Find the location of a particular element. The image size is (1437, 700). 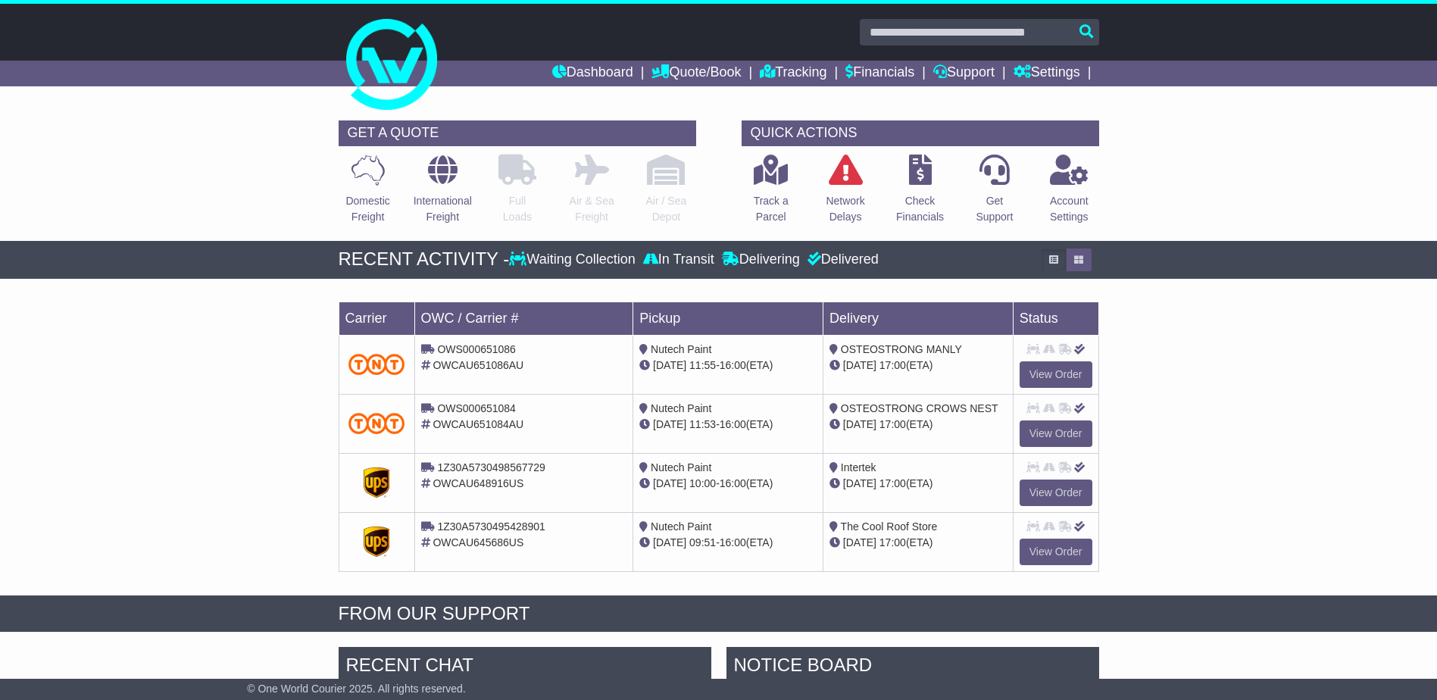

a: DomesticFreight is located at coordinates (367, 193).